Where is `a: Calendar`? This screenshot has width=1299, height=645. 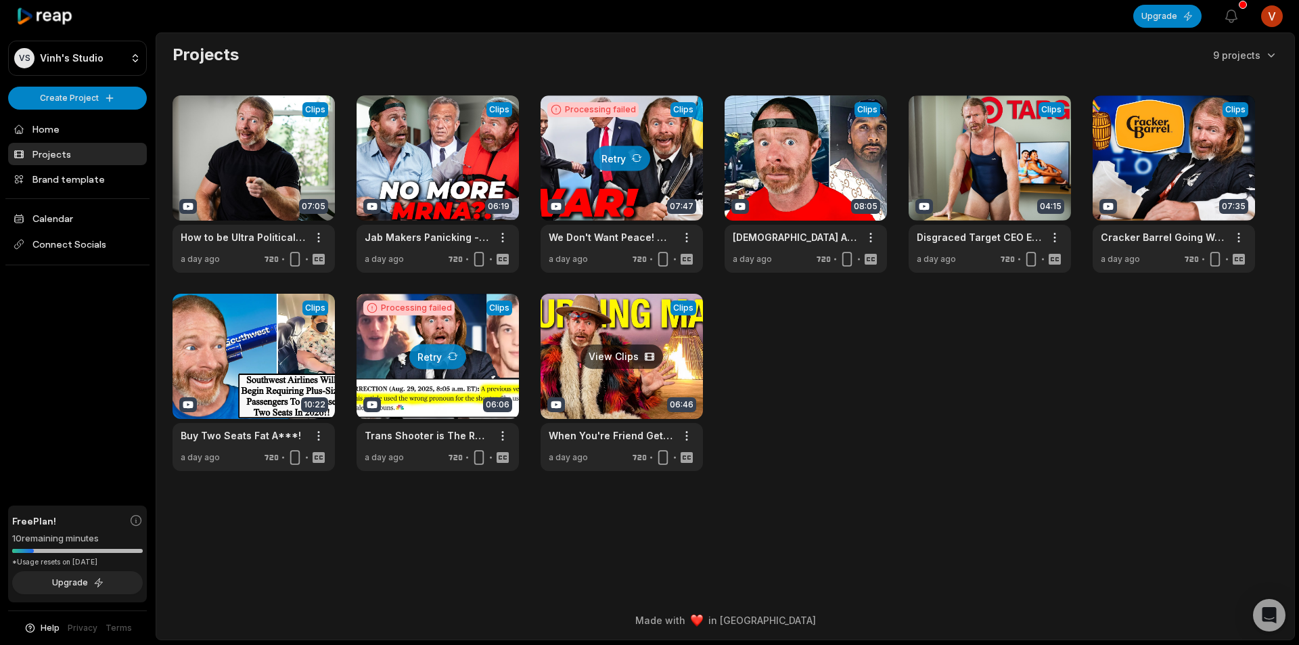
a: Calendar is located at coordinates (77, 218).